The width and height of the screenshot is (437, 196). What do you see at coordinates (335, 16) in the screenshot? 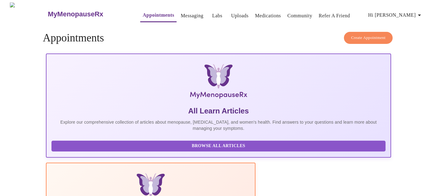
I see `button: Refer a Friend` at bounding box center [335, 16].